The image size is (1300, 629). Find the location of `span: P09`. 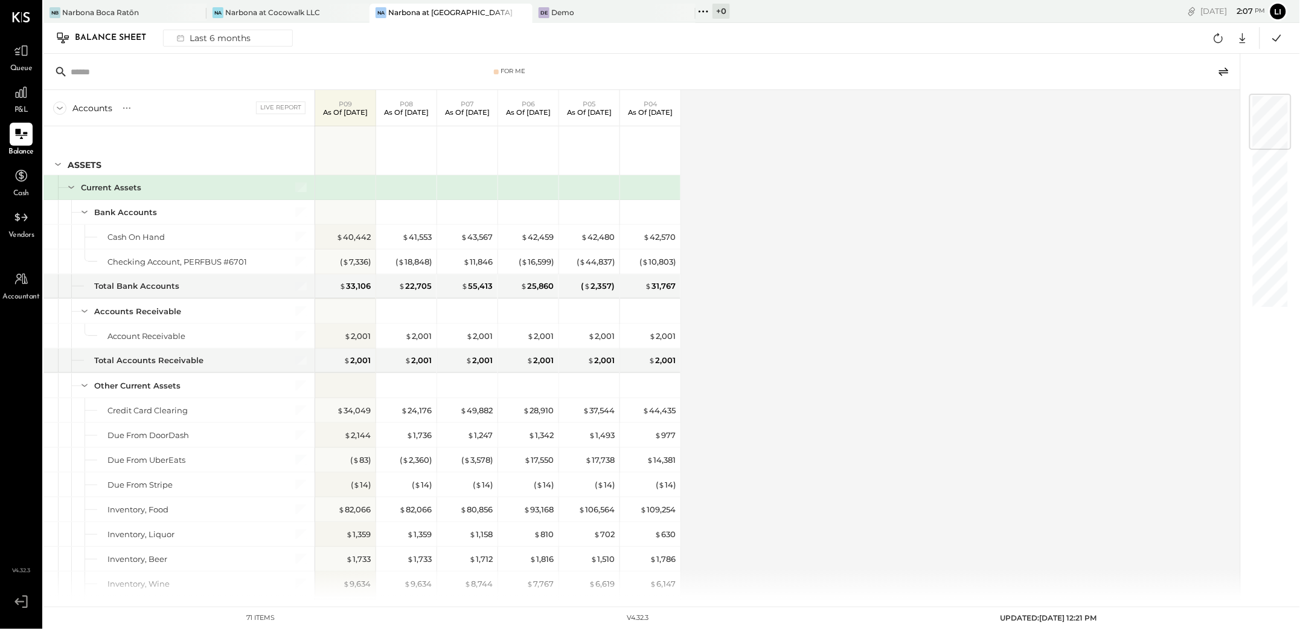

span: P09 is located at coordinates (345, 104).